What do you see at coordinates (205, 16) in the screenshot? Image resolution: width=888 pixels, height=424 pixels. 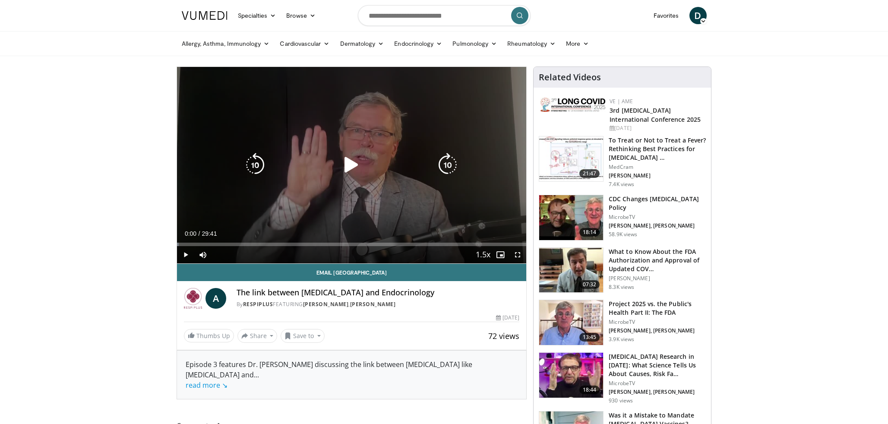 I see `img: VuMedi Logo` at bounding box center [205, 16].